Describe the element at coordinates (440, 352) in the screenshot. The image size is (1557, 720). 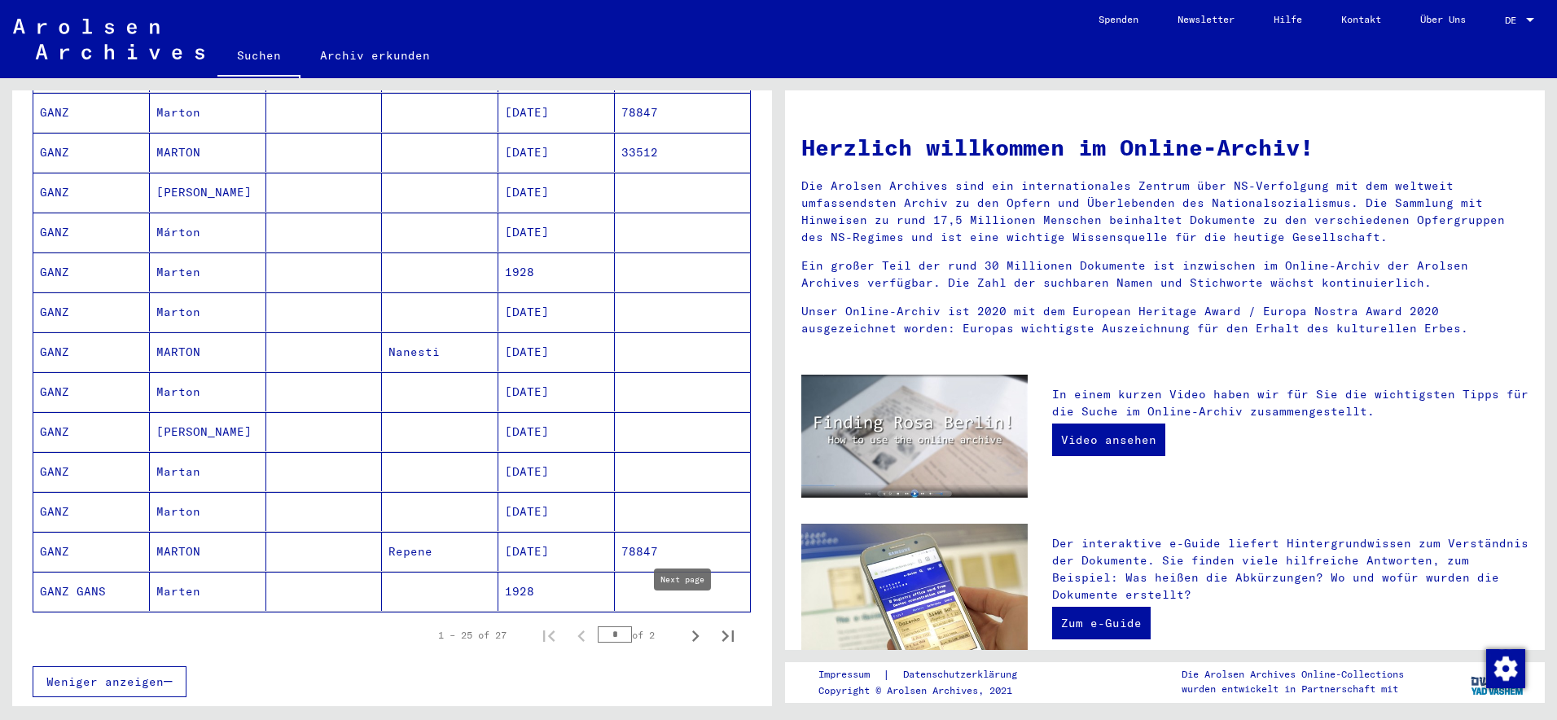
I see `mat-cell: Nanesti` at that location.